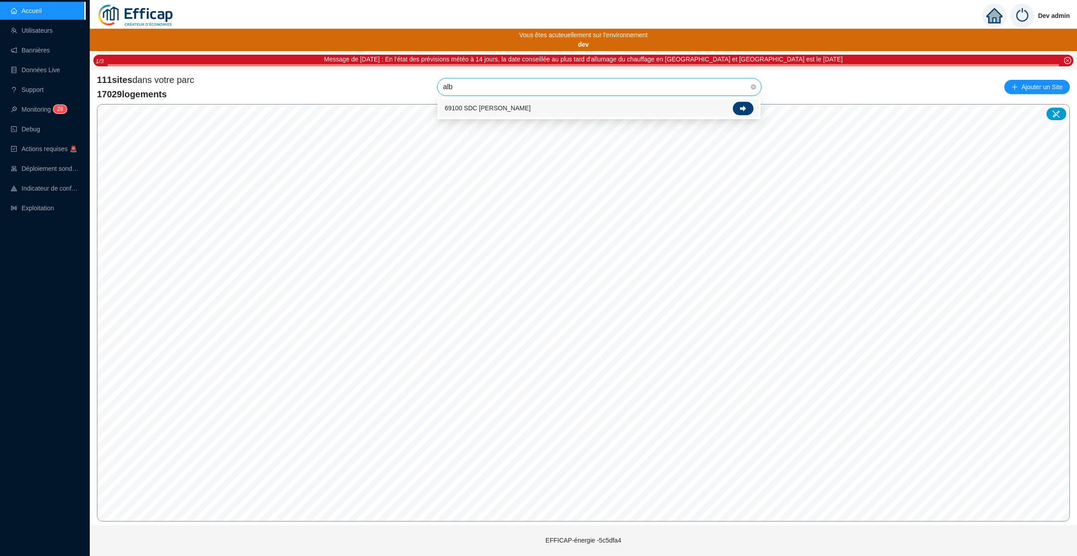  Describe the element at coordinates (60, 109) in the screenshot. I see `sup: 28` at that location.